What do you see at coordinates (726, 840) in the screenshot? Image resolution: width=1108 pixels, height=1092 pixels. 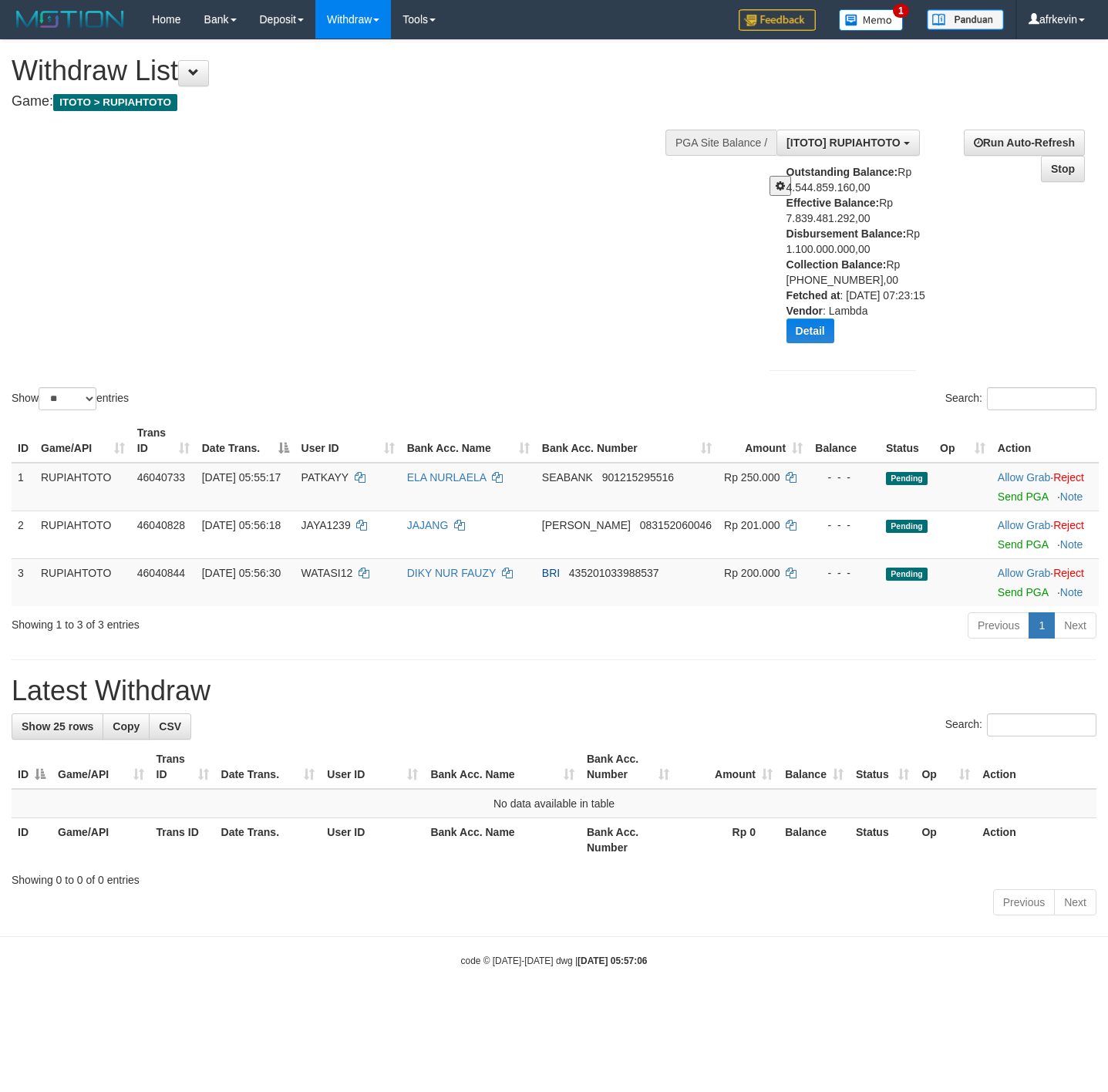 I see `th: Rp 0` at bounding box center [726, 840].